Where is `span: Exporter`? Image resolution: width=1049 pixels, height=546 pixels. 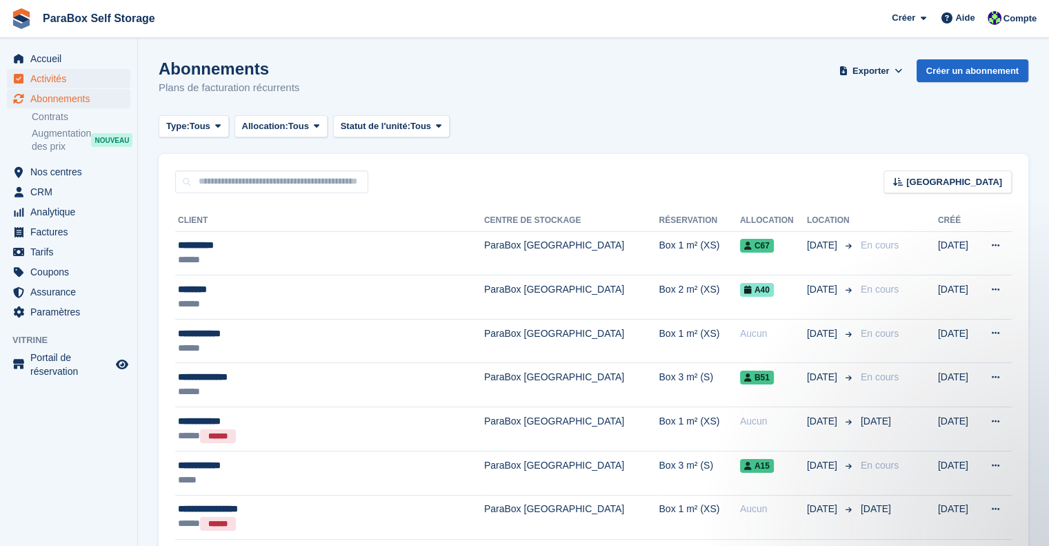
span: Exporter is located at coordinates (870, 71).